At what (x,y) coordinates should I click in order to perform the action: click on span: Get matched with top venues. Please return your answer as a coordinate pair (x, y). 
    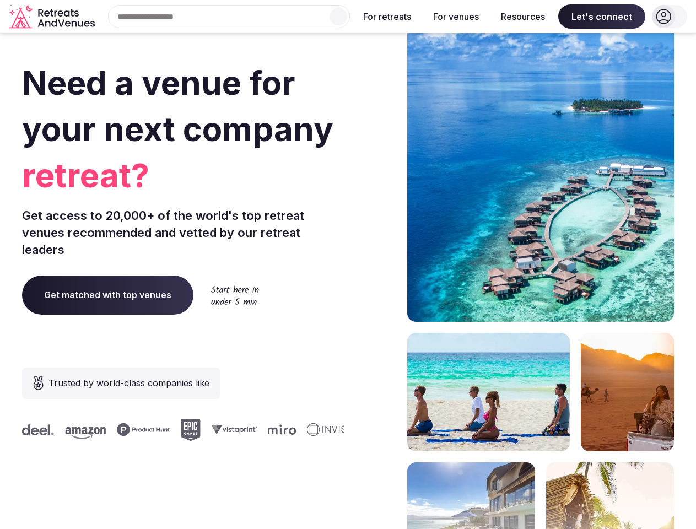
    Looking at the image, I should click on (107, 295).